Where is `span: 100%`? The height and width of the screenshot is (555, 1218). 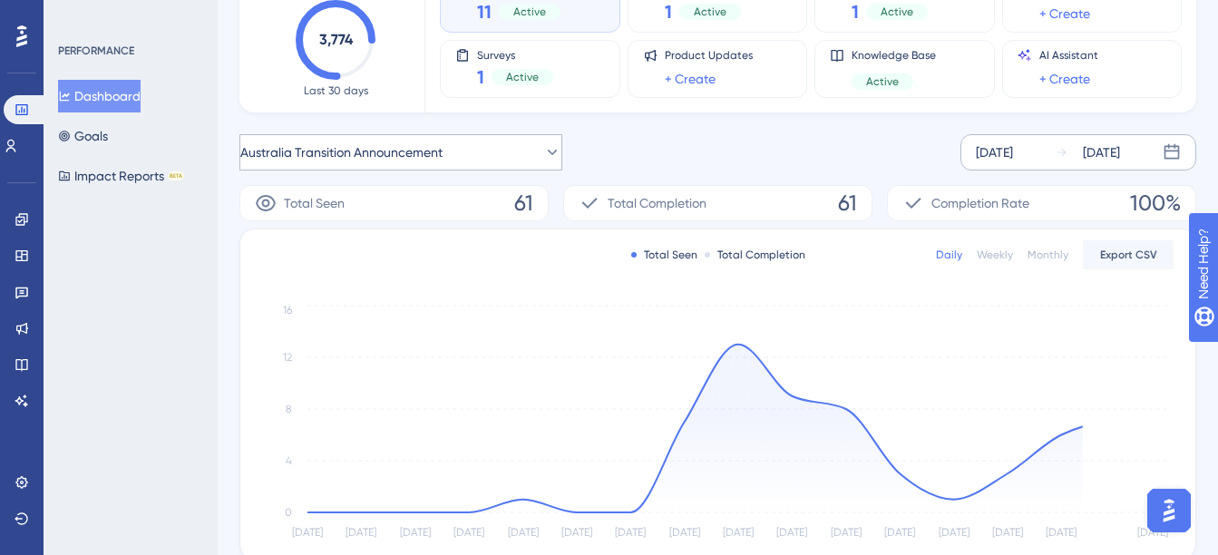
span: 100% is located at coordinates (1156, 203).